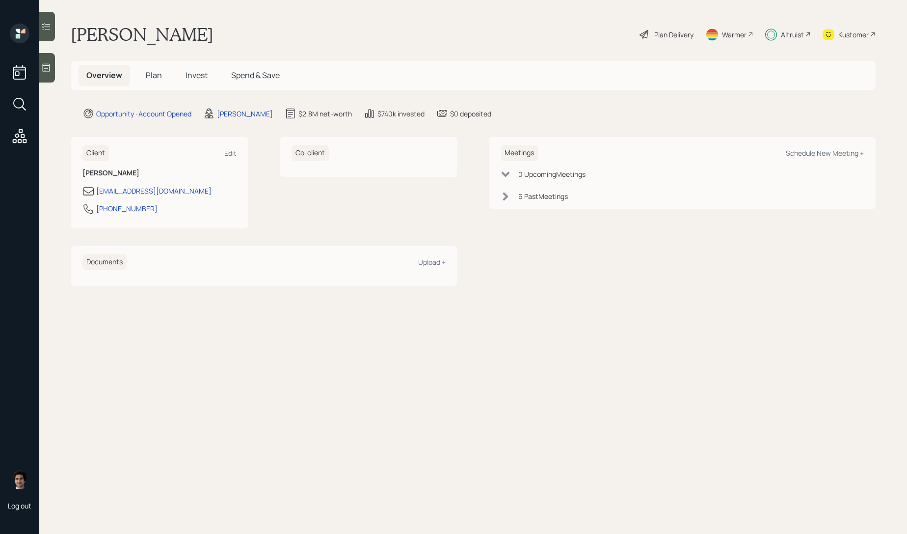 The image size is (907, 534). Describe the element at coordinates (255, 75) in the screenshot. I see `span: Spend & Save` at that location.